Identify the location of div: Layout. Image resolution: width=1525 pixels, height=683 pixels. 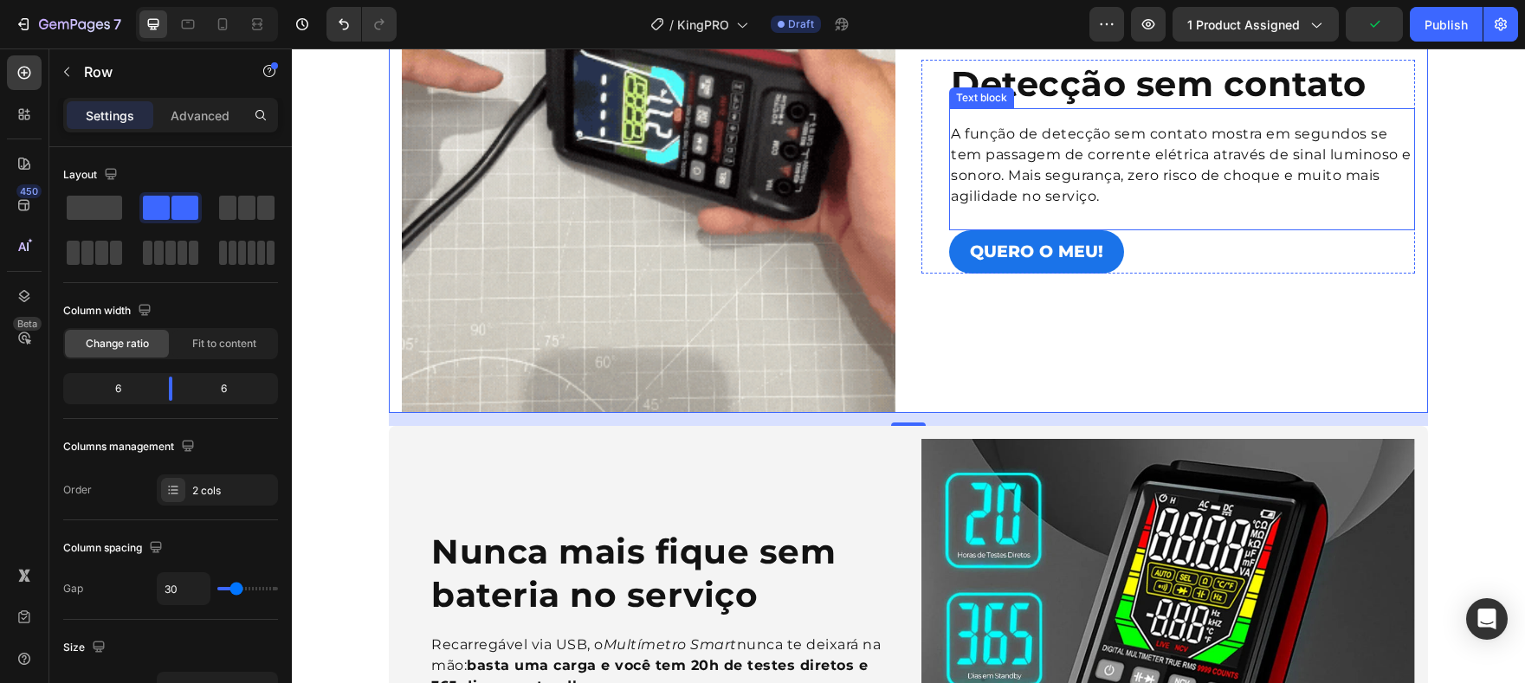
(92, 175).